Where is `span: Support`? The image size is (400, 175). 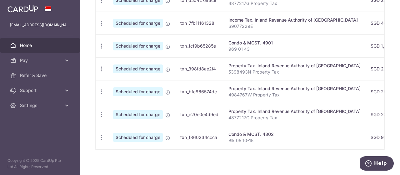
span: Support is located at coordinates (41, 90).